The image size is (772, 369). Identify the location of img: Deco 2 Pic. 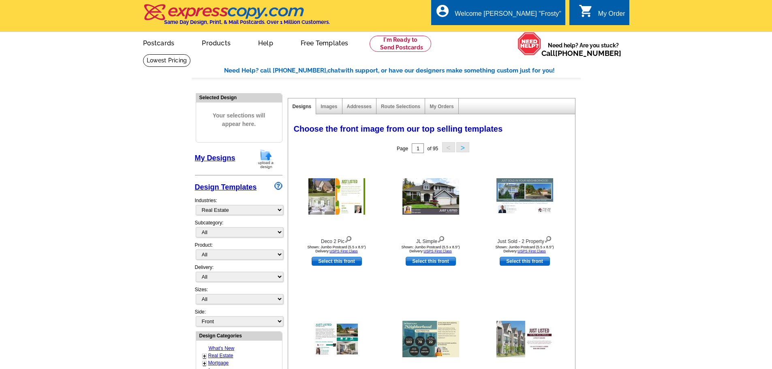
(337, 196).